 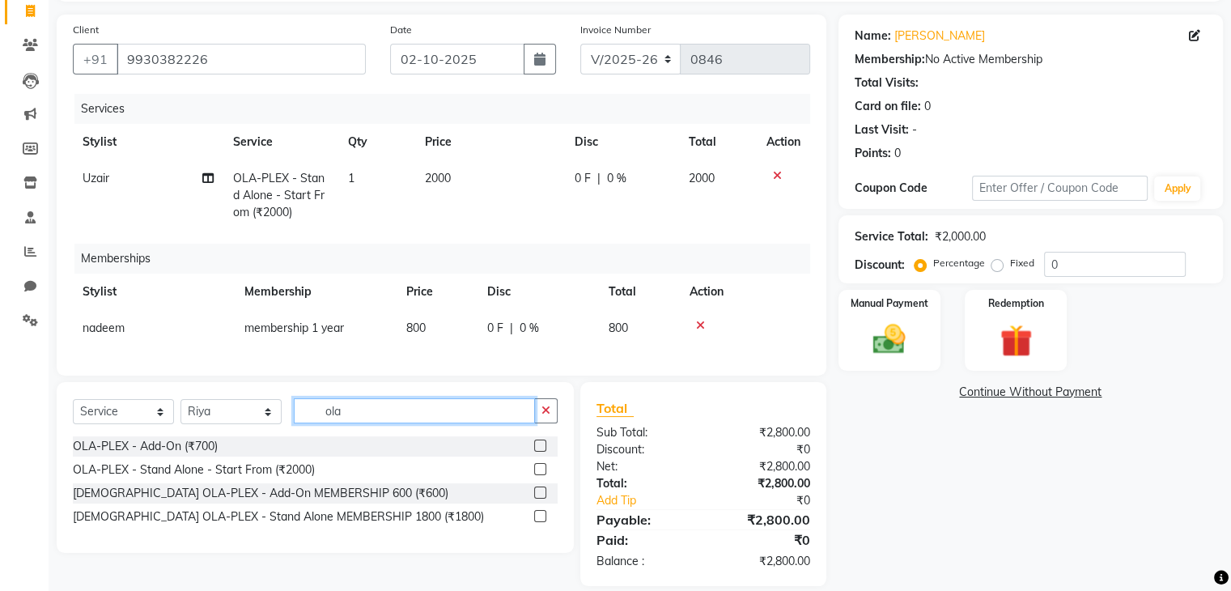 I want to click on div: Payable:, so click(x=643, y=519).